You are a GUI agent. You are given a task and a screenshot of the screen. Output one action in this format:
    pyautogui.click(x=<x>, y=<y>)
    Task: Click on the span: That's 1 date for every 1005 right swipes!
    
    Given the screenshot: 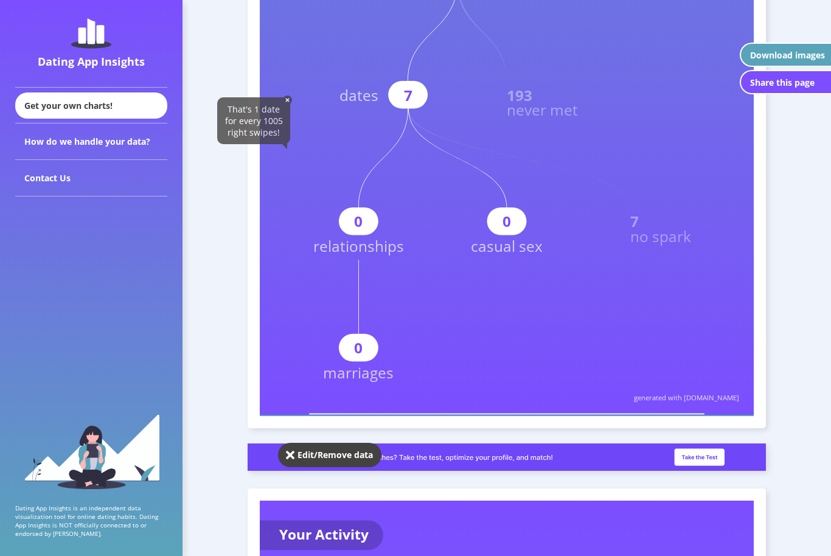 What is the action you would take?
    pyautogui.click(x=253, y=120)
    